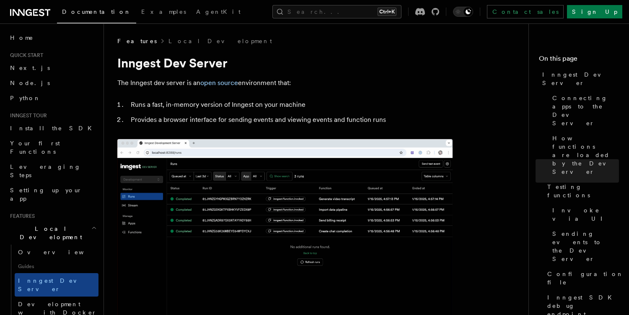 The image size is (629, 315). Describe the element at coordinates (96, 12) in the screenshot. I see `span: Documentation` at that location.